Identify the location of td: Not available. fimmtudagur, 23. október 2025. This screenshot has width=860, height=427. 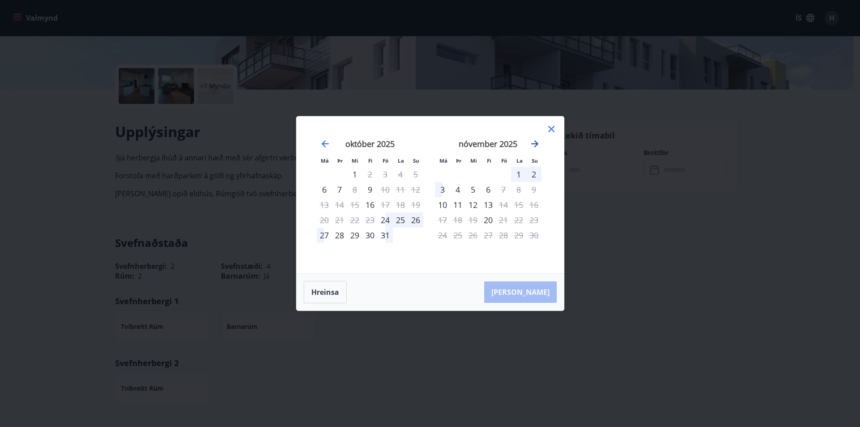
(370, 220).